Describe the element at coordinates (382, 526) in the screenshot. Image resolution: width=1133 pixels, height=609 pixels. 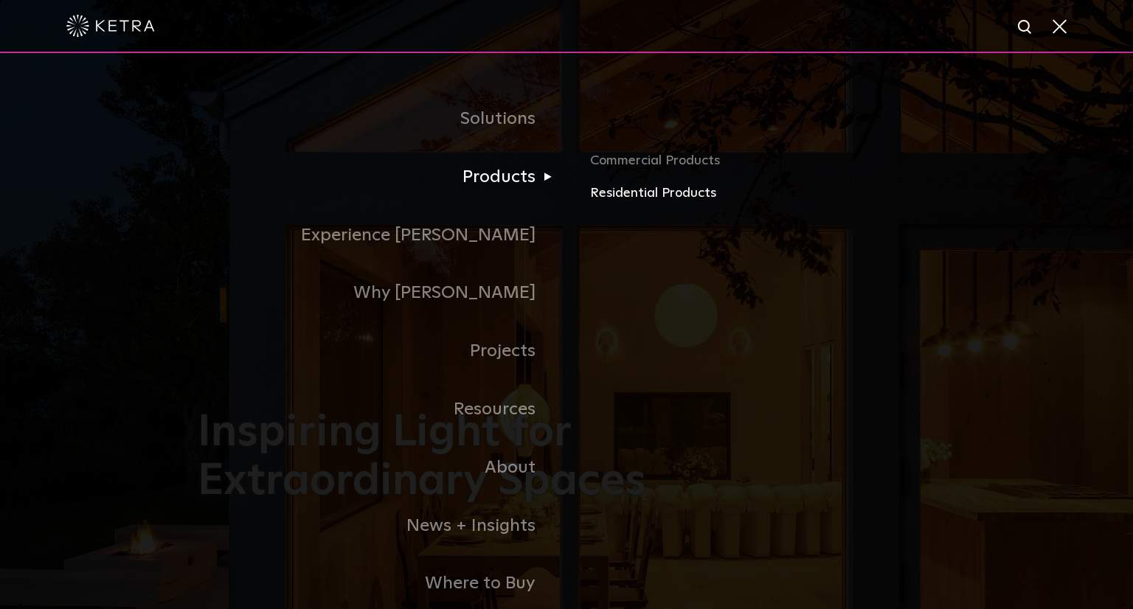
I see `a: News + Insights` at that location.